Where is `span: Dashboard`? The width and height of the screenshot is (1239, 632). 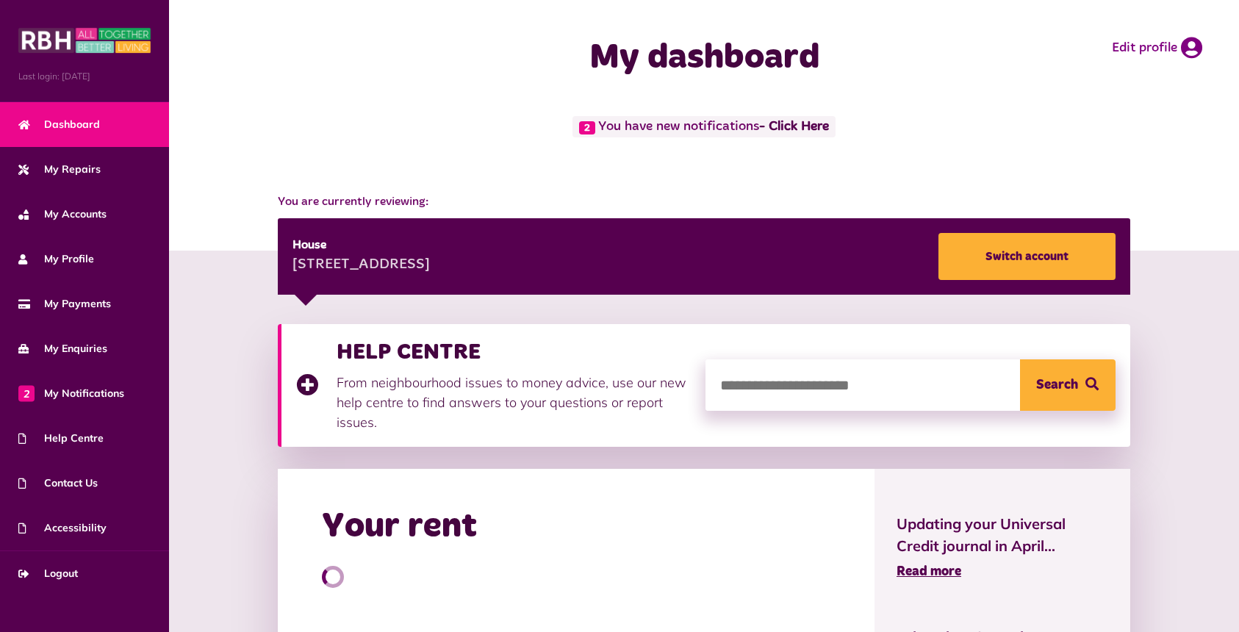
span: Dashboard is located at coordinates (59, 124).